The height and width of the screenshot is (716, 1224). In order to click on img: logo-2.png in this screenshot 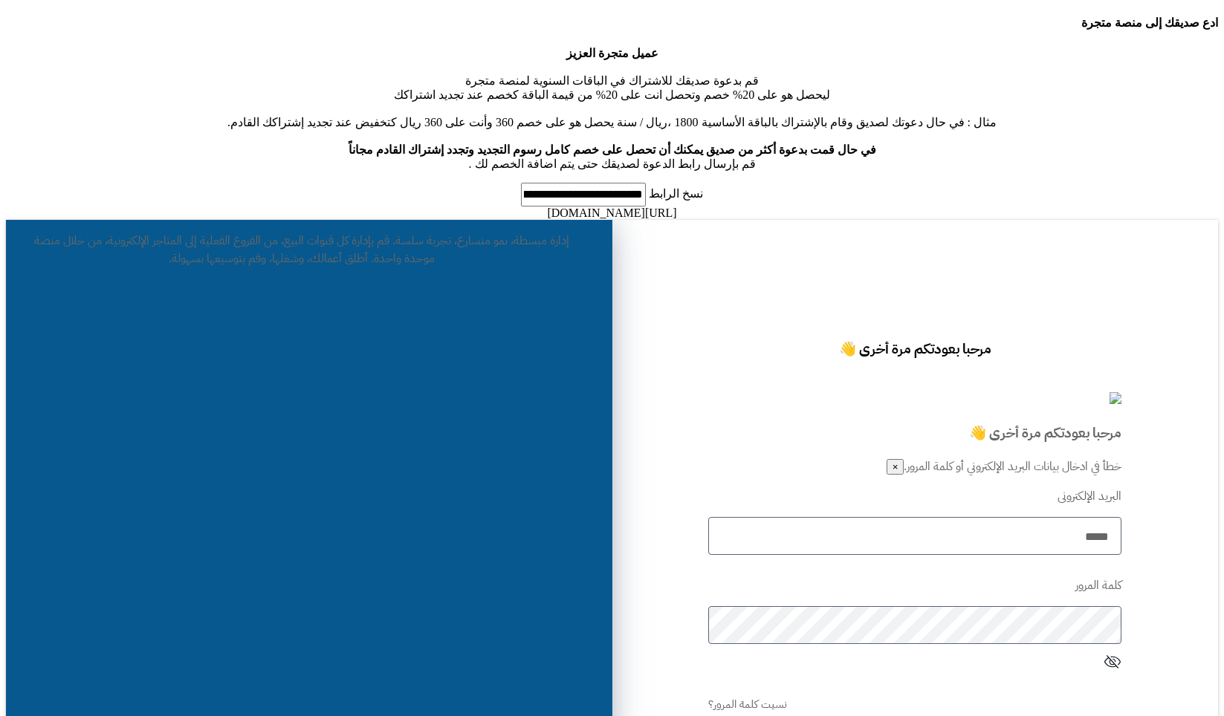, I will do `click(1115, 398)`.